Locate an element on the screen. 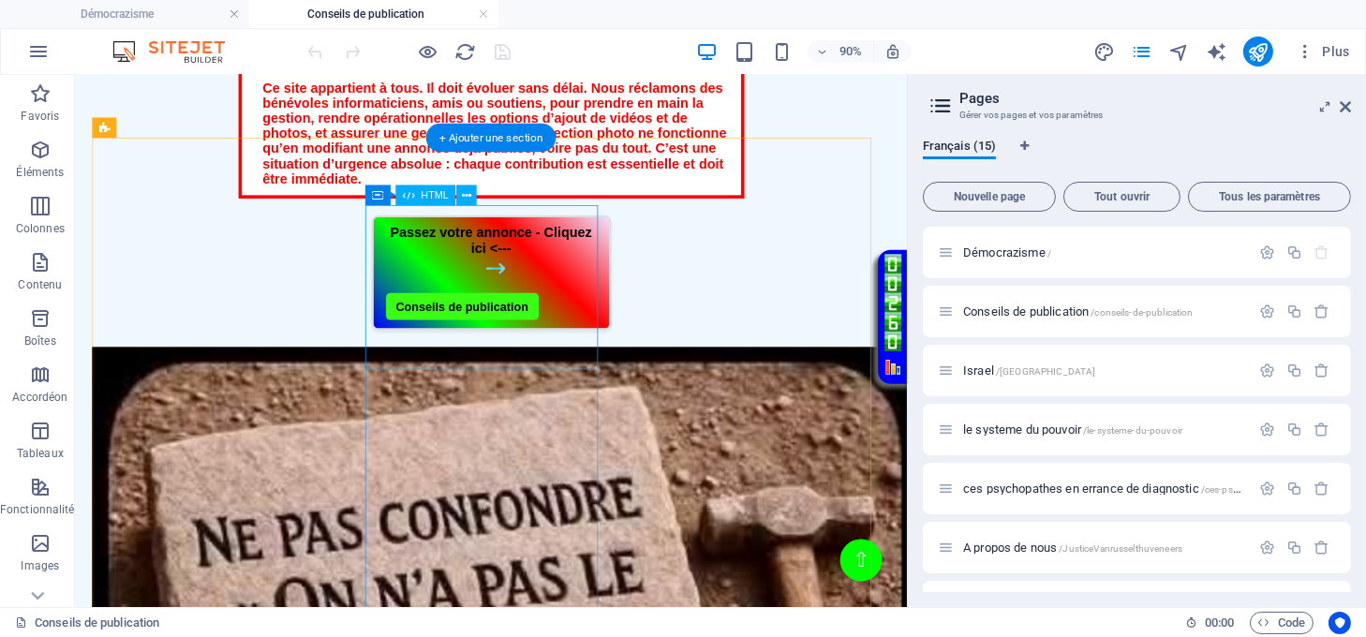  button: navigator is located at coordinates (1180, 52).